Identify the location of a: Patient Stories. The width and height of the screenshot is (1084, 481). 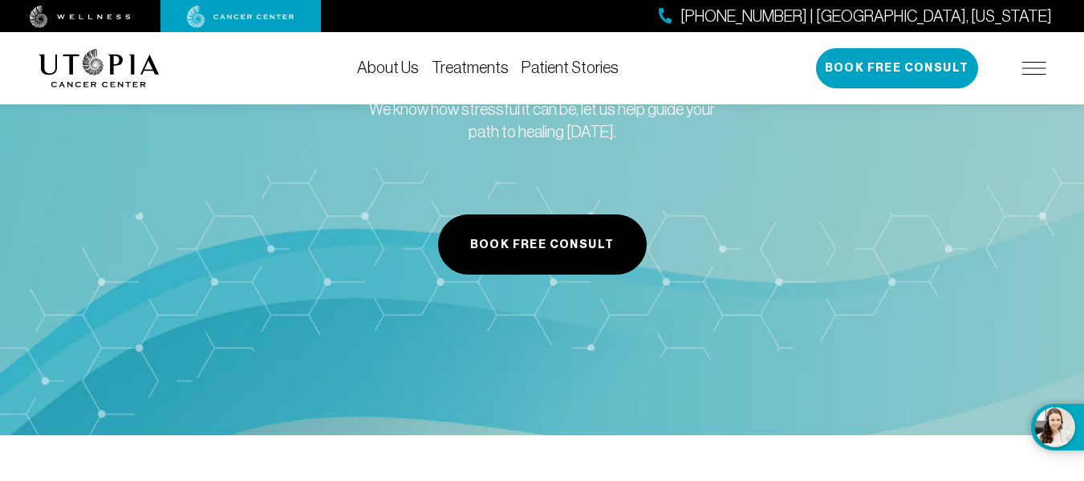
(570, 67).